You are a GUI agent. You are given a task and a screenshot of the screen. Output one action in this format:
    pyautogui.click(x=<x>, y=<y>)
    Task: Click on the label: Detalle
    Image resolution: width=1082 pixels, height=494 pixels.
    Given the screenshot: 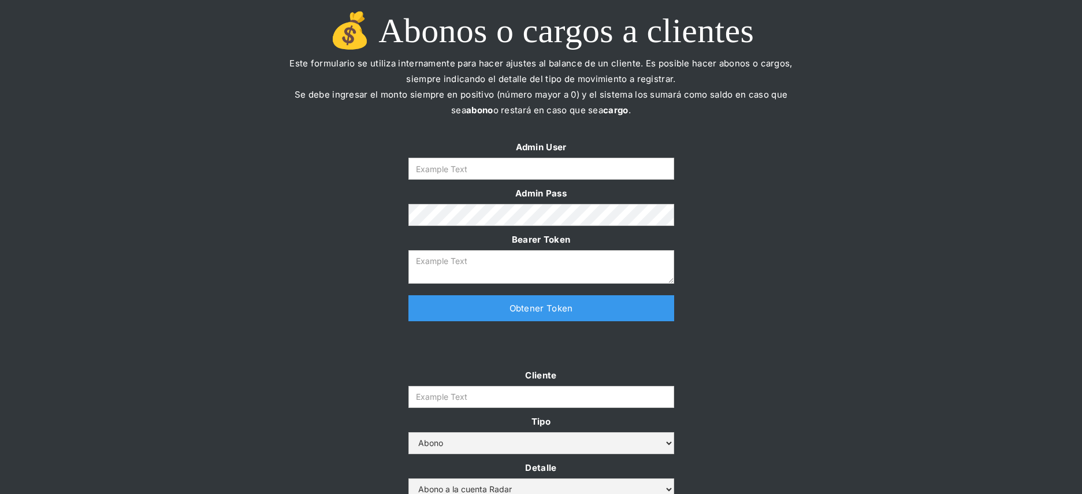 What is the action you would take?
    pyautogui.click(x=541, y=467)
    